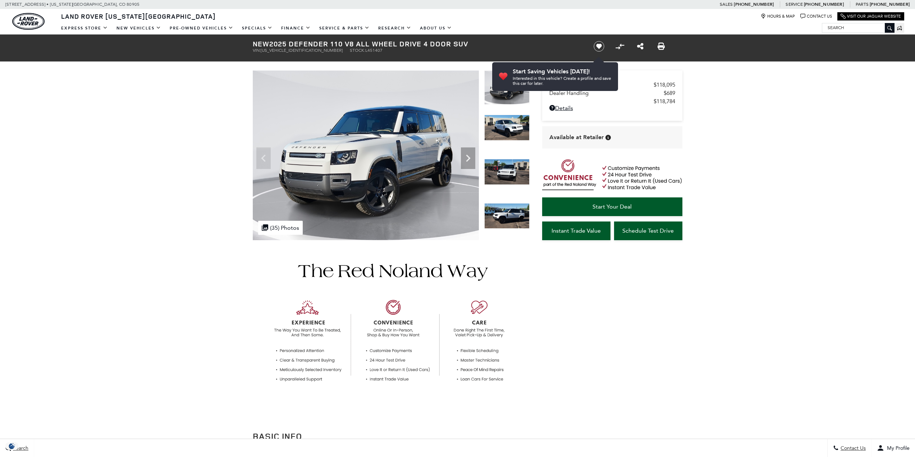 The height and width of the screenshot is (457, 915). Describe the element at coordinates (507, 216) in the screenshot. I see `img: New 2025 Fuji White LAND ROVER V8 image 4` at that location.